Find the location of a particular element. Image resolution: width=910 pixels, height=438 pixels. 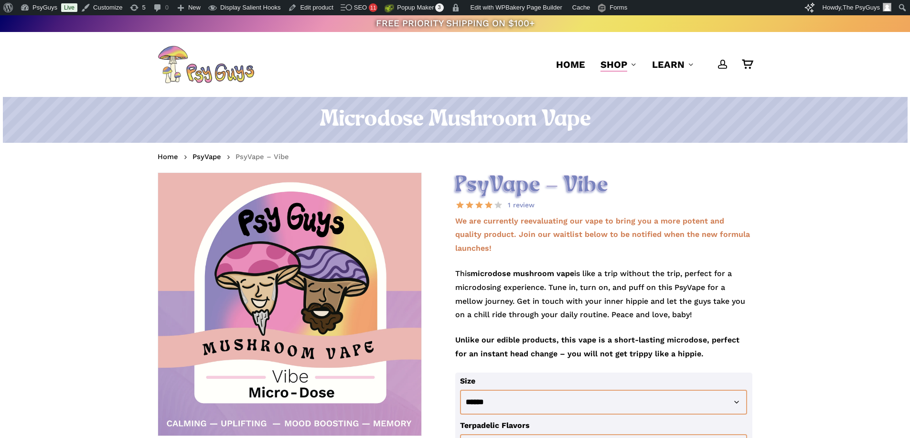

a: Live is located at coordinates (69, 8).